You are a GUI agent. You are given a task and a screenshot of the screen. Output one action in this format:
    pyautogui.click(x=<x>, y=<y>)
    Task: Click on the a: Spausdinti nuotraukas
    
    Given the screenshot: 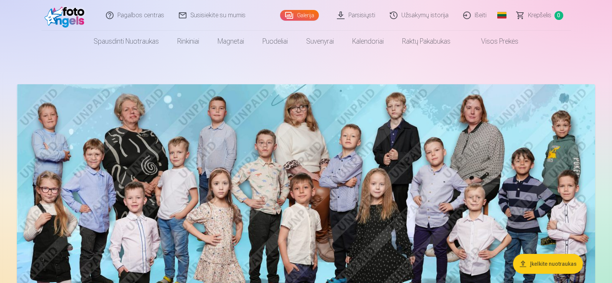 What is the action you would take?
    pyautogui.click(x=126, y=41)
    